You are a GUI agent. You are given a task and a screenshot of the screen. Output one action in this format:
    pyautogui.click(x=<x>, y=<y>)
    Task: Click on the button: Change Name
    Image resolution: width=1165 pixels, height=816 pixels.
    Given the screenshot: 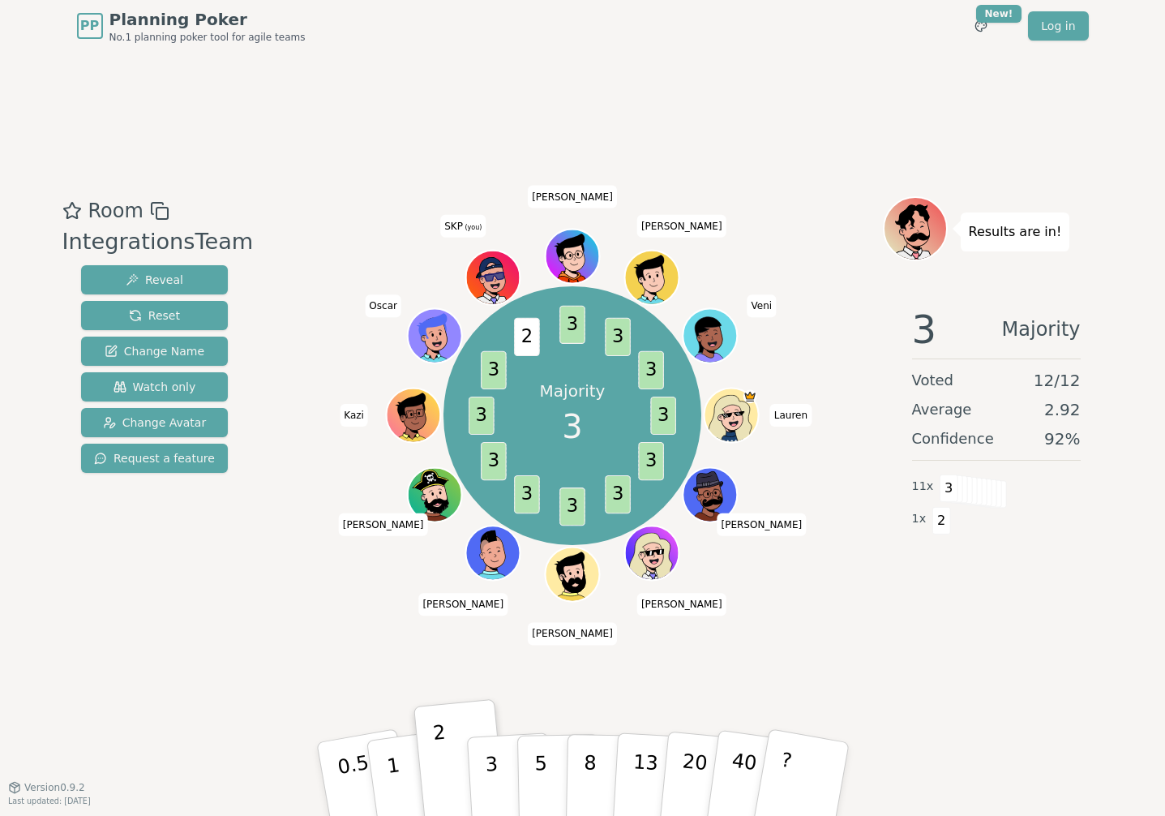 What is the action you would take?
    pyautogui.click(x=154, y=351)
    